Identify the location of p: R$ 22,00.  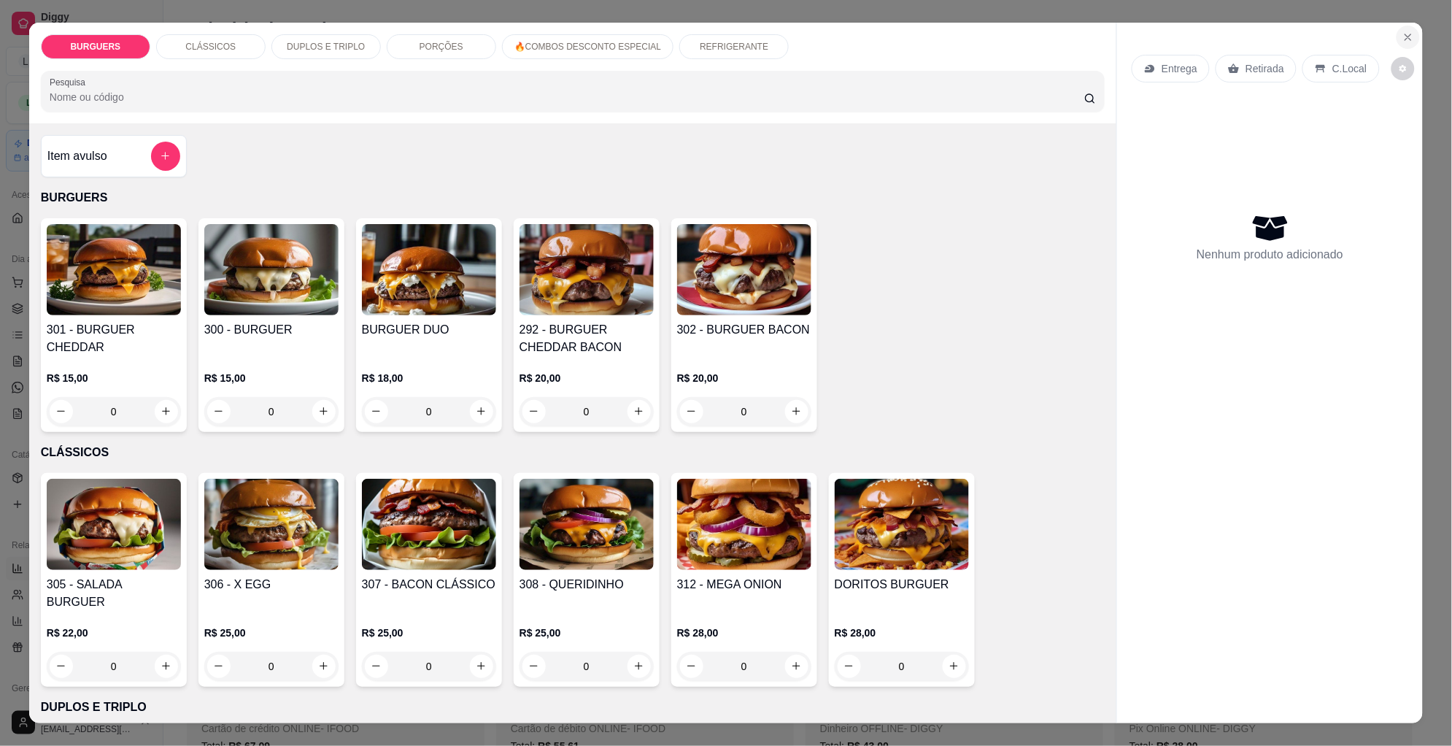
(114, 632).